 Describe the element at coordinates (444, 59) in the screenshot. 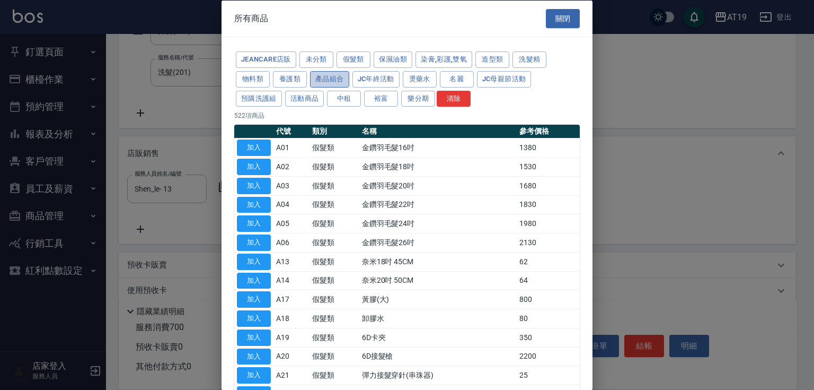

I see `button: 染膏,彩護,雙氧` at that location.